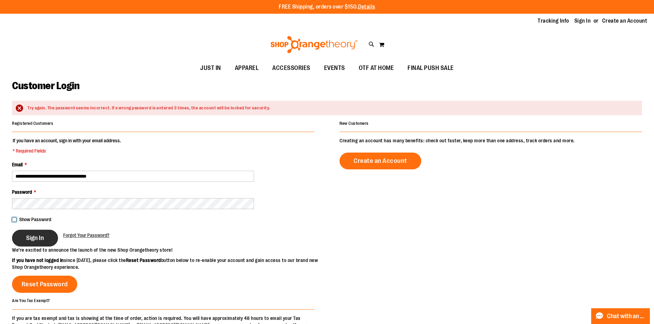  What do you see at coordinates (169, 250) in the screenshot?
I see `p: We’re excited to announce the launch of the new Shop Orangetheory store!` at bounding box center [169, 250].